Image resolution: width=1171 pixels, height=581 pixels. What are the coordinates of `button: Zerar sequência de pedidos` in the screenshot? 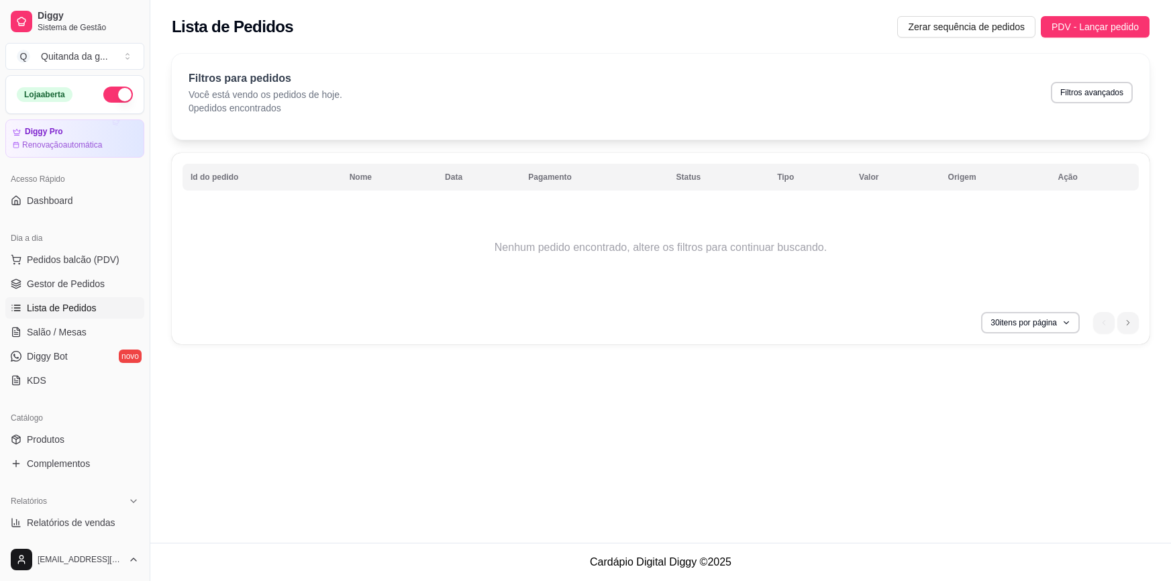 It's located at (966, 27).